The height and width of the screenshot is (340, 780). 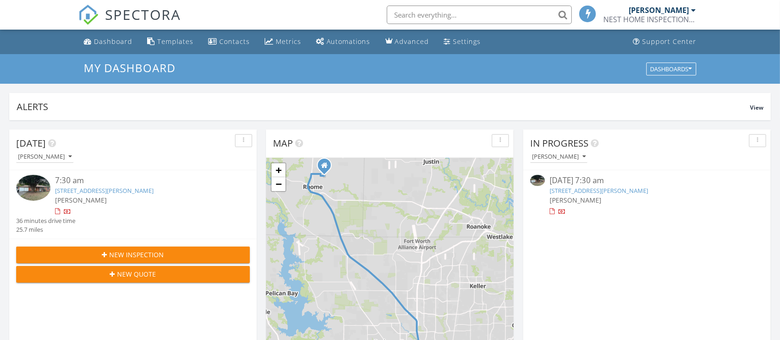 What do you see at coordinates (279, 184) in the screenshot?
I see `a: Zoom out` at bounding box center [279, 184].